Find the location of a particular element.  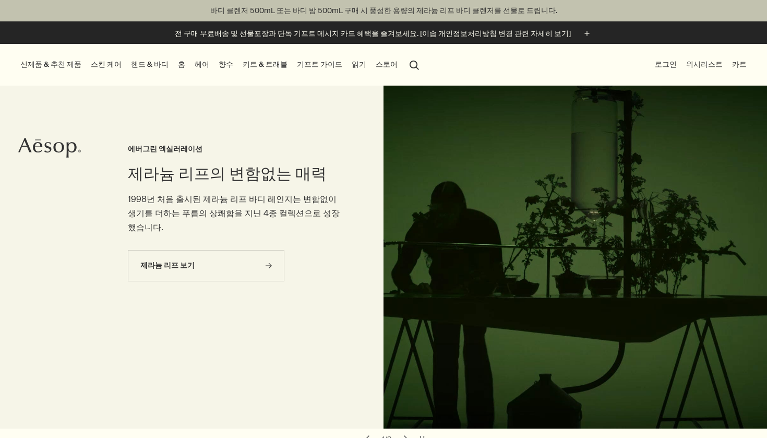

button: 검색창 열기 is located at coordinates (414, 64).